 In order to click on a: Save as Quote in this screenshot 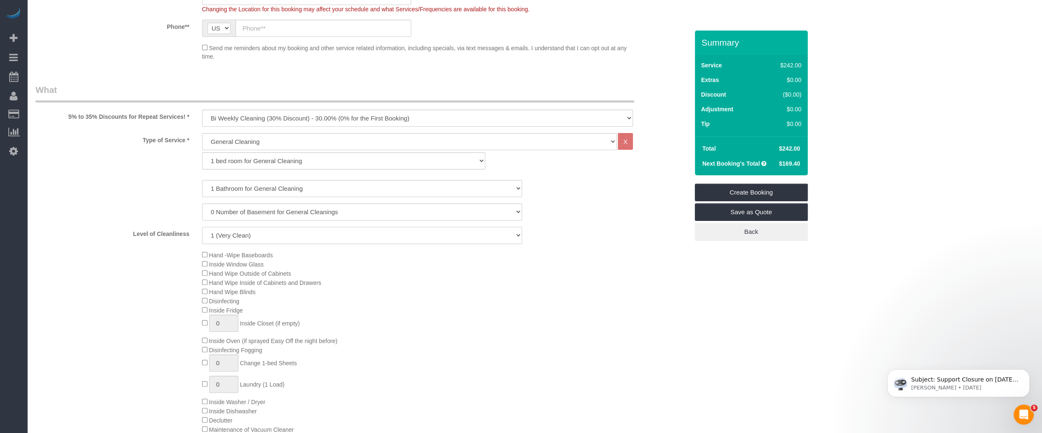, I will do `click(751, 212)`.